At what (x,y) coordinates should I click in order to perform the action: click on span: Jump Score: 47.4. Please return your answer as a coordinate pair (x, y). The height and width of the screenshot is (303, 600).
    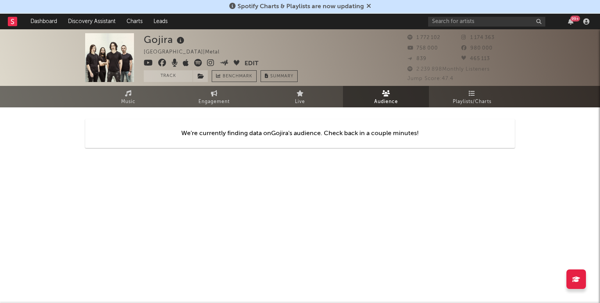
    Looking at the image, I should click on (431, 79).